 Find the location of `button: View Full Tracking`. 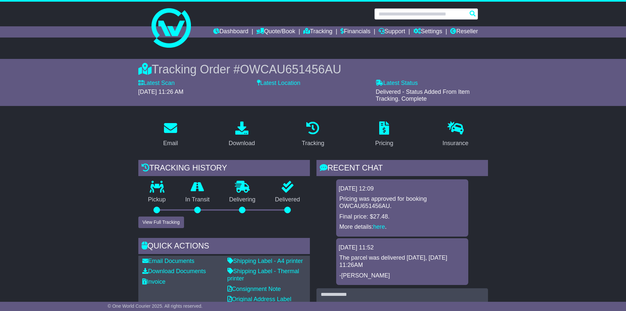

button: View Full Tracking is located at coordinates (161, 222).